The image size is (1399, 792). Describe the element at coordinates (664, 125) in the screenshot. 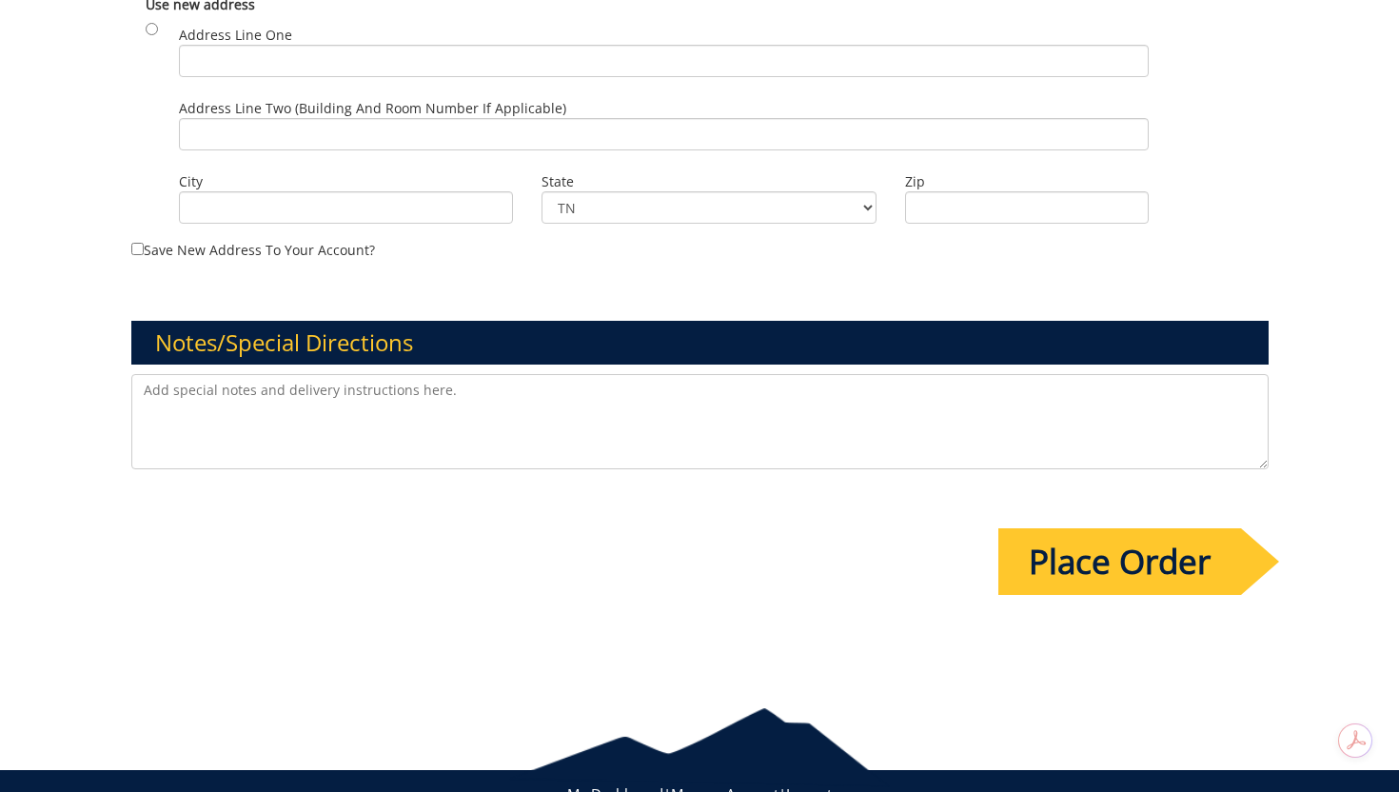

I see `label: Address Line Two (Building and Room Number if applicable)` at that location.